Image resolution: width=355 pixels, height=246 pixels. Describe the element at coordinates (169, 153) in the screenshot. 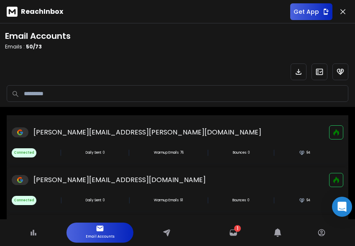

I see `div: 76` at that location.